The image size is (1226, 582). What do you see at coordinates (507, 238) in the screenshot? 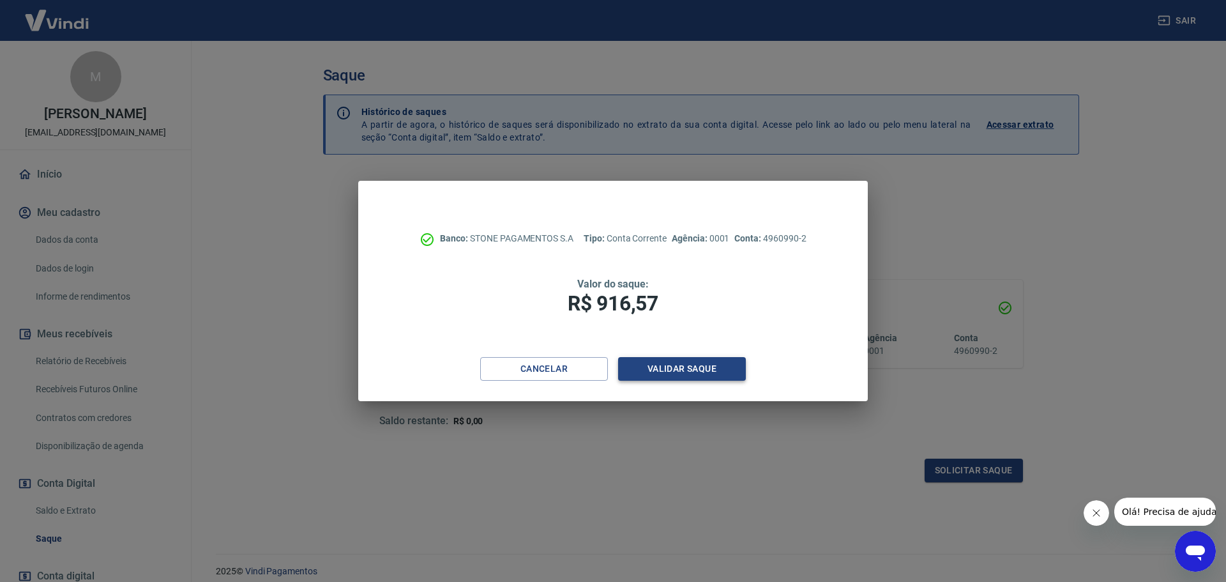
I see `p: STONE PAGAMENTOS S.A` at bounding box center [507, 238].